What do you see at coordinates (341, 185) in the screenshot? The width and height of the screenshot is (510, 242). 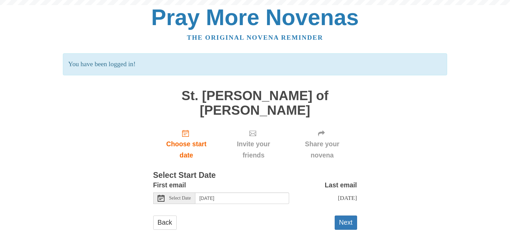 I see `label: Last email` at bounding box center [341, 185].